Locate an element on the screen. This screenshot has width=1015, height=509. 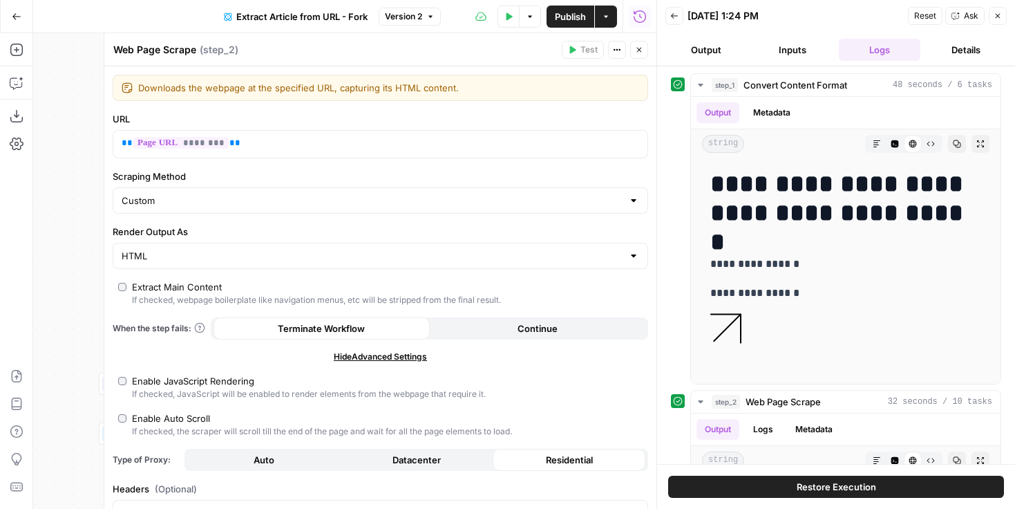
button: Auto is located at coordinates (263, 459).